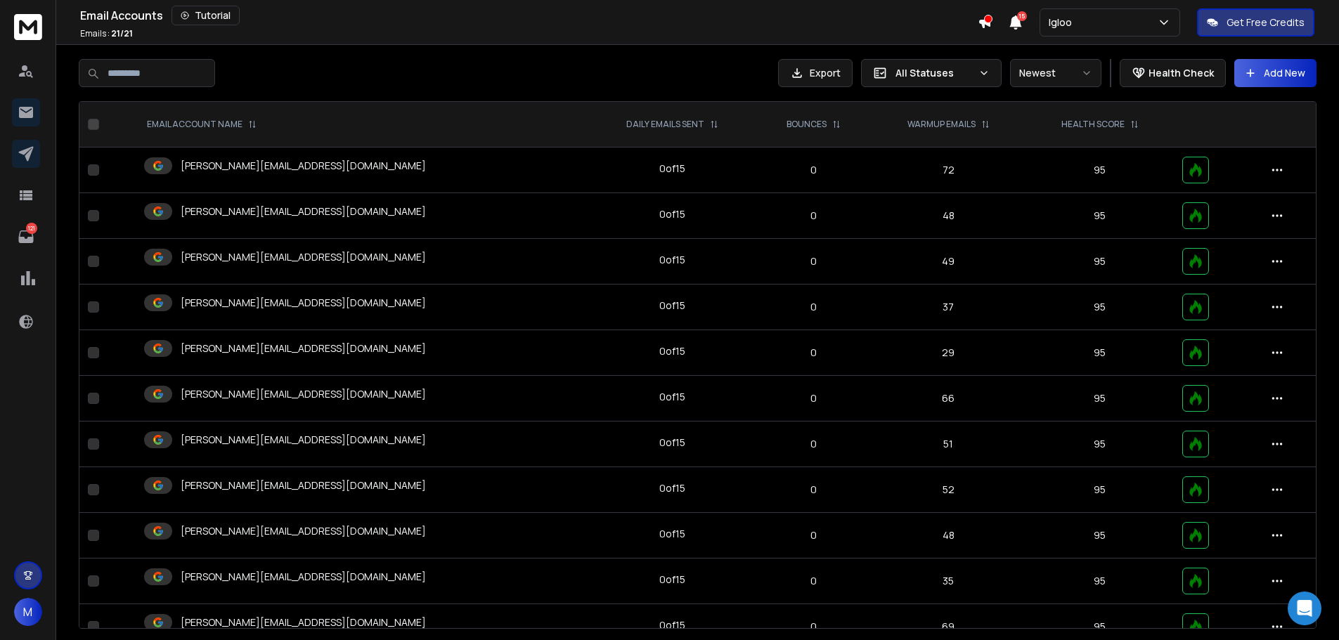  Describe the element at coordinates (948, 262) in the screenshot. I see `td: 49` at that location.